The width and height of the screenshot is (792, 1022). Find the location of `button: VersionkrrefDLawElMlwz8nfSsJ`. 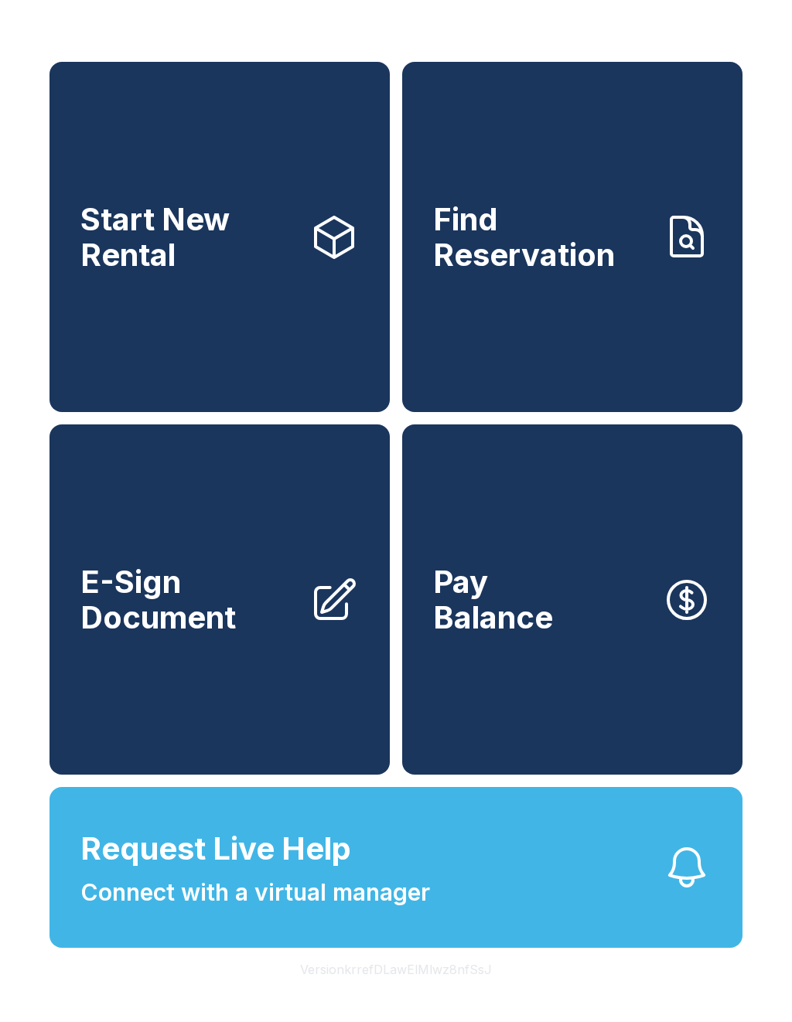

button: VersionkrrefDLawElMlwz8nfSsJ is located at coordinates (396, 969).